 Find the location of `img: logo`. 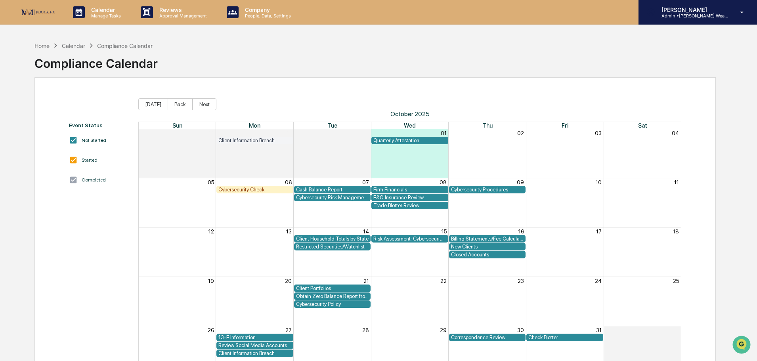

img: logo is located at coordinates (38, 12).